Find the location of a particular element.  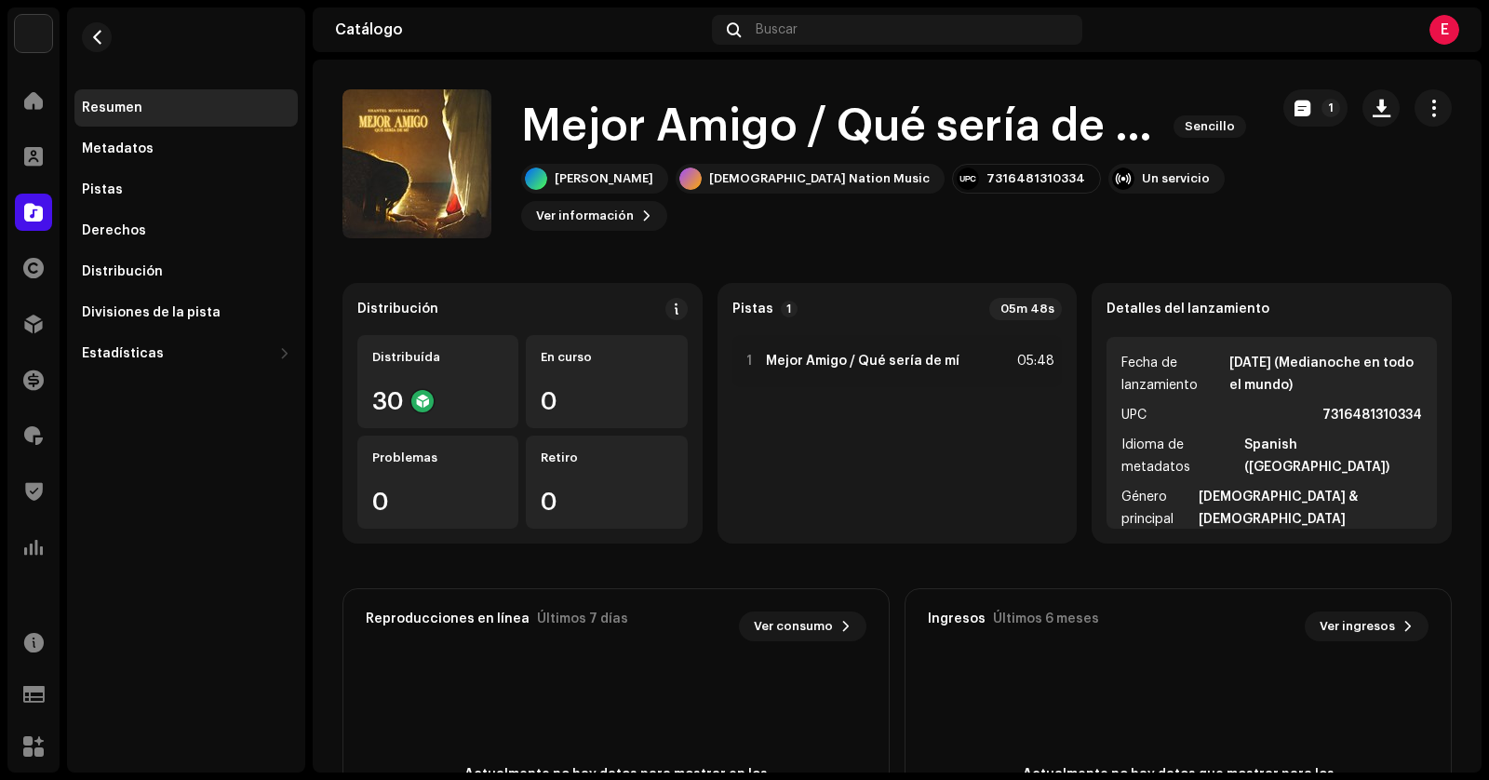

span: UPC is located at coordinates (1133, 415).